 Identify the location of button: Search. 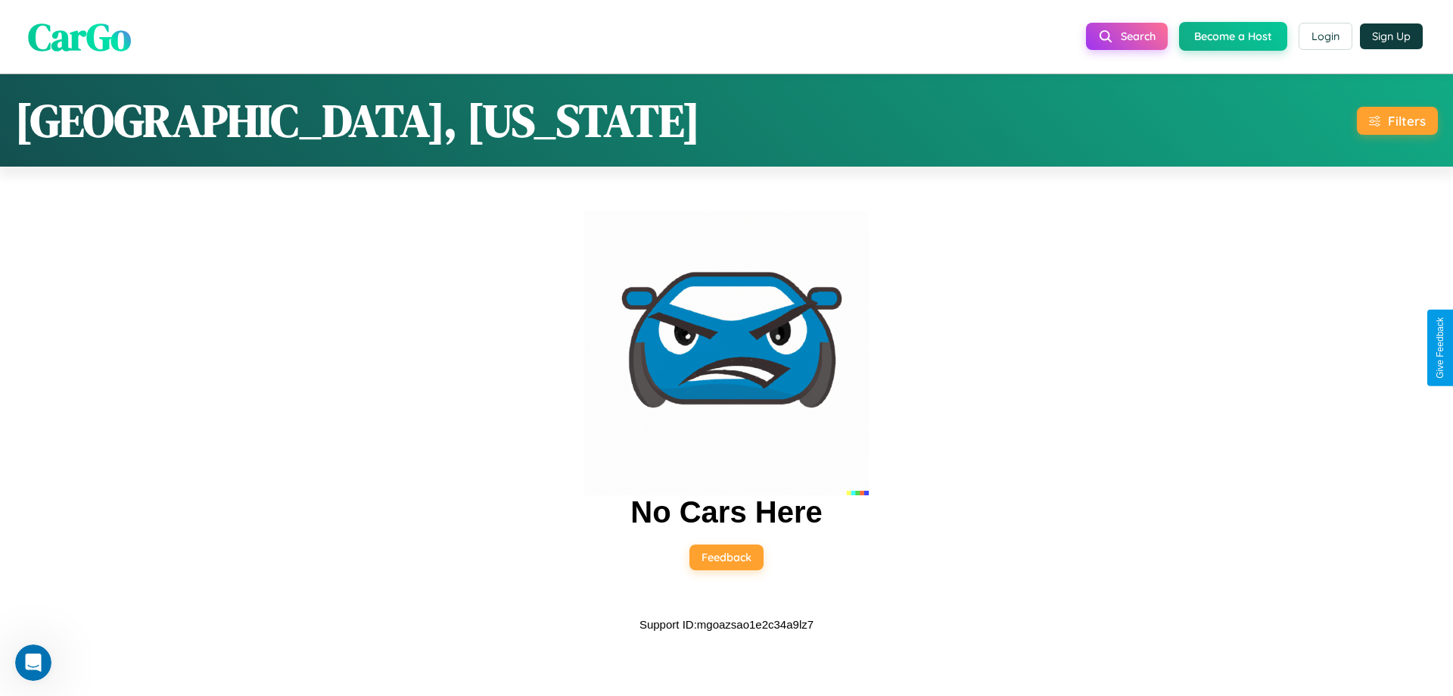
(1127, 36).